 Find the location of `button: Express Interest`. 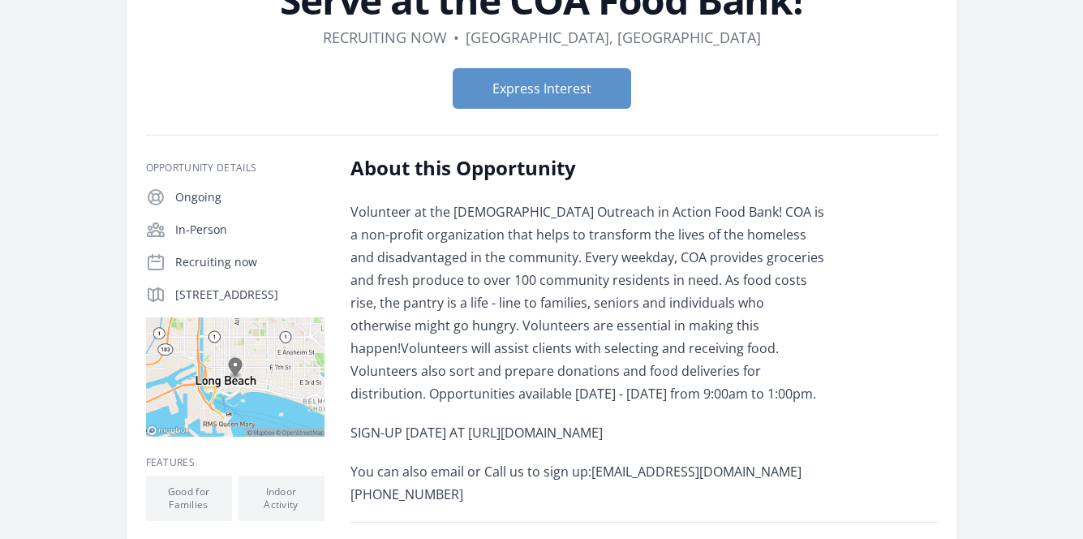

button: Express Interest is located at coordinates (542, 88).